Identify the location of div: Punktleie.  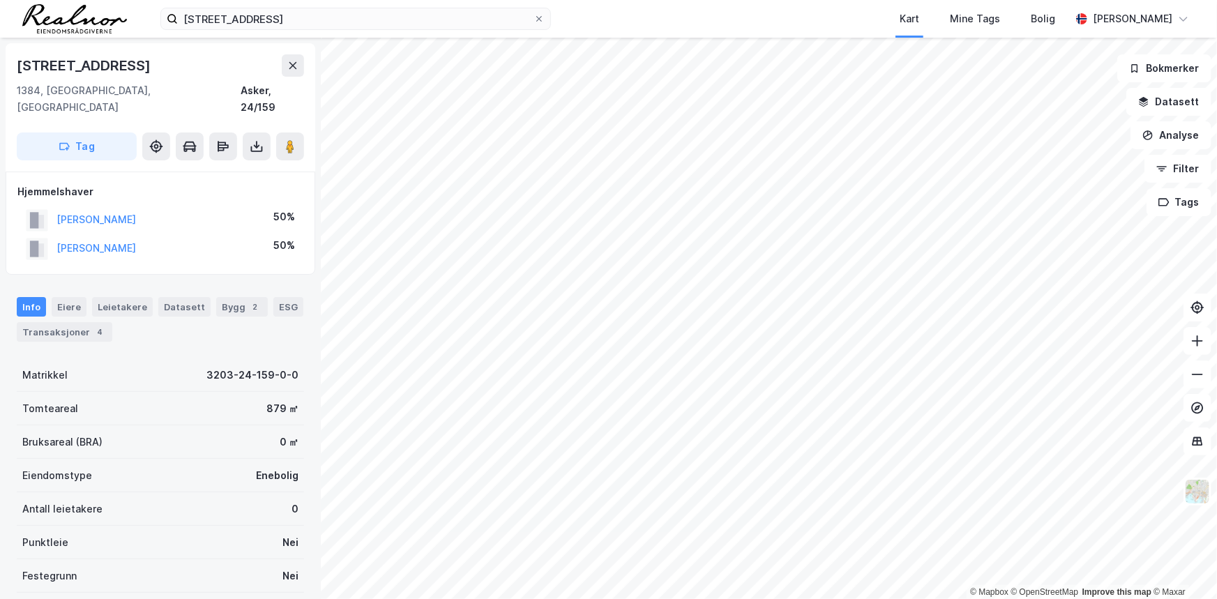
(45, 543).